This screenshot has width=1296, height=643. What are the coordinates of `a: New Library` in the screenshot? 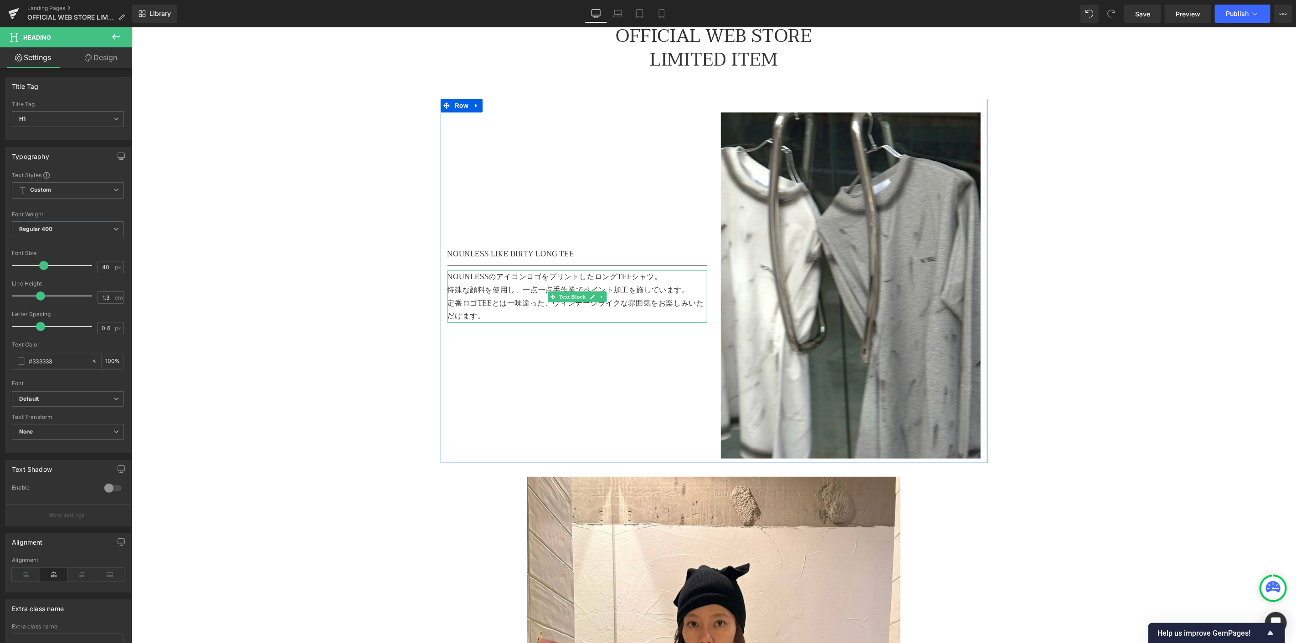 It's located at (154, 14).